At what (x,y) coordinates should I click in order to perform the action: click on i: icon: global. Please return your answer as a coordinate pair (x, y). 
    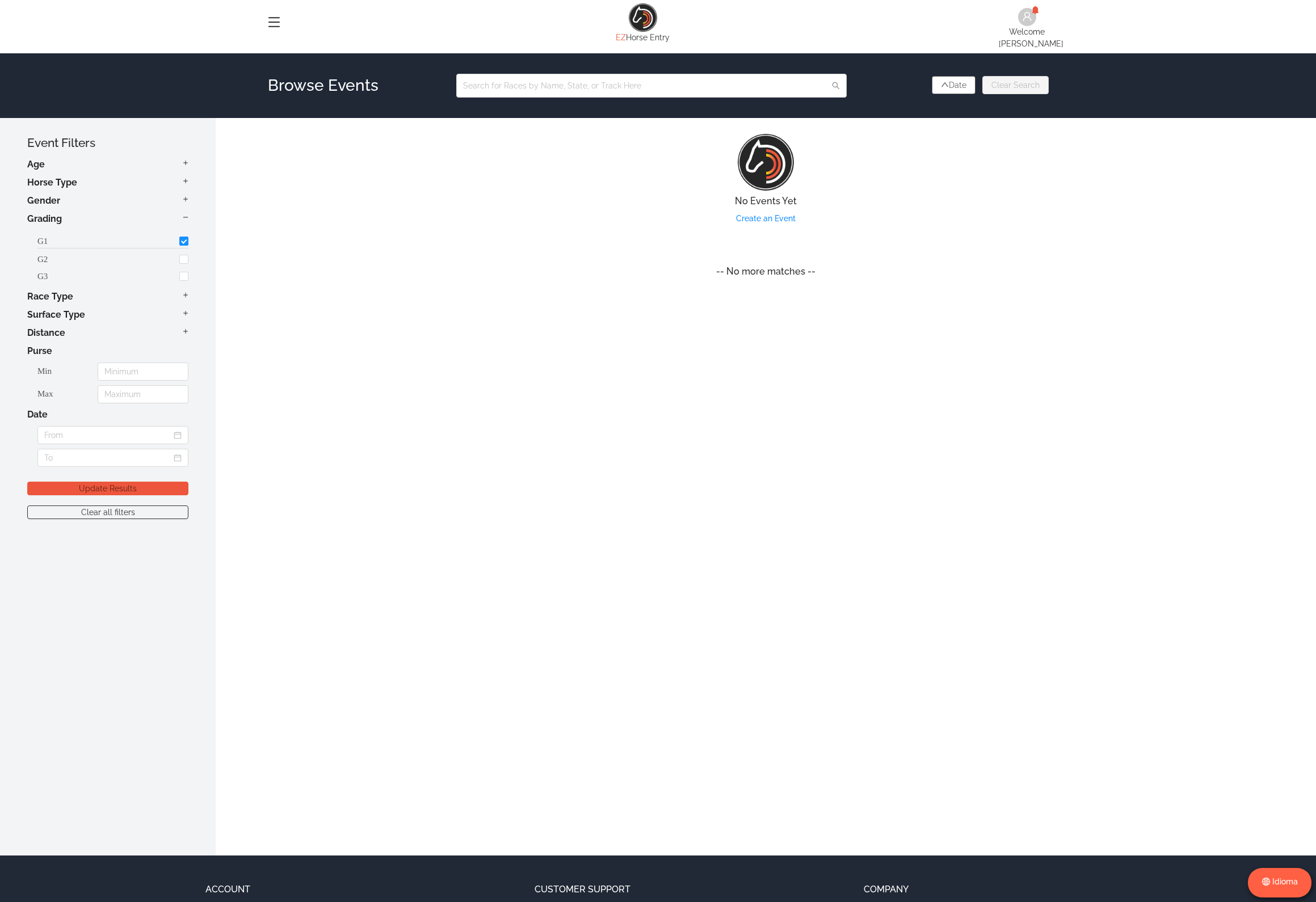
    Looking at the image, I should click on (1266, 882).